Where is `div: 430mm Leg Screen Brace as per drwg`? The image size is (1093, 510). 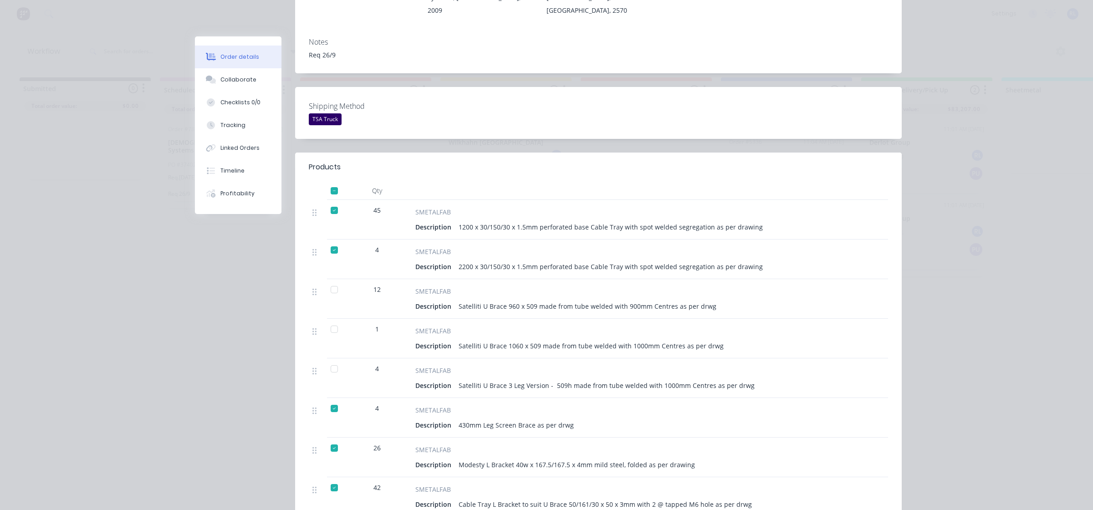
div: 430mm Leg Screen Brace as per drwg is located at coordinates (516, 425).